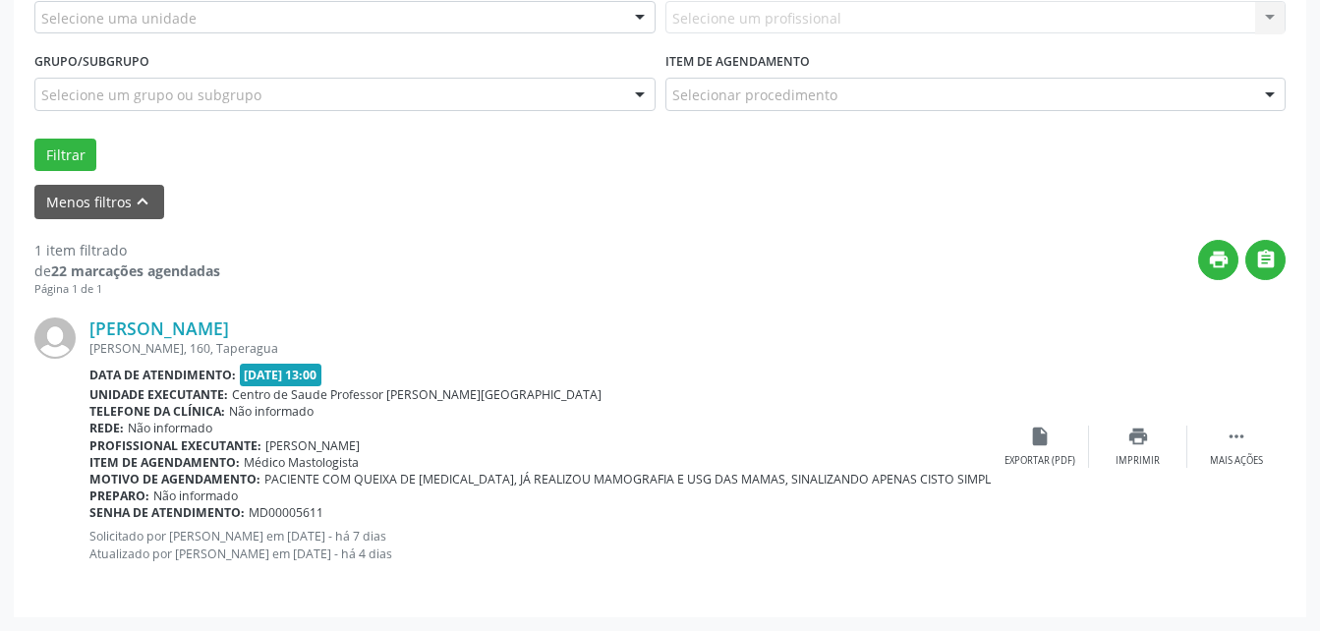 Image resolution: width=1320 pixels, height=631 pixels. What do you see at coordinates (119, 495) in the screenshot?
I see `b: Preparo:` at bounding box center [119, 495].